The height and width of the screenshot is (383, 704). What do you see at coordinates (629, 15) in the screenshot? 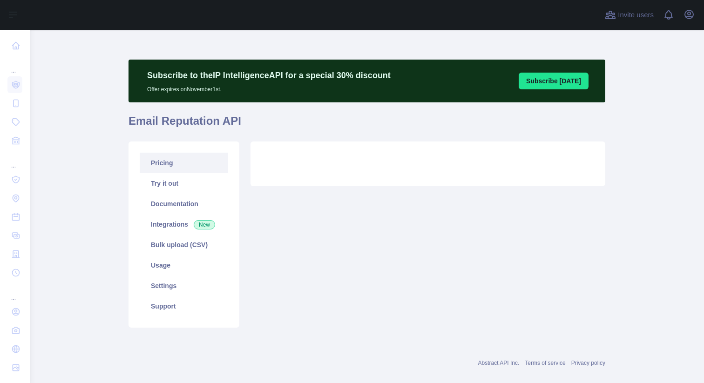
I see `button: Invite users` at bounding box center [629, 15].